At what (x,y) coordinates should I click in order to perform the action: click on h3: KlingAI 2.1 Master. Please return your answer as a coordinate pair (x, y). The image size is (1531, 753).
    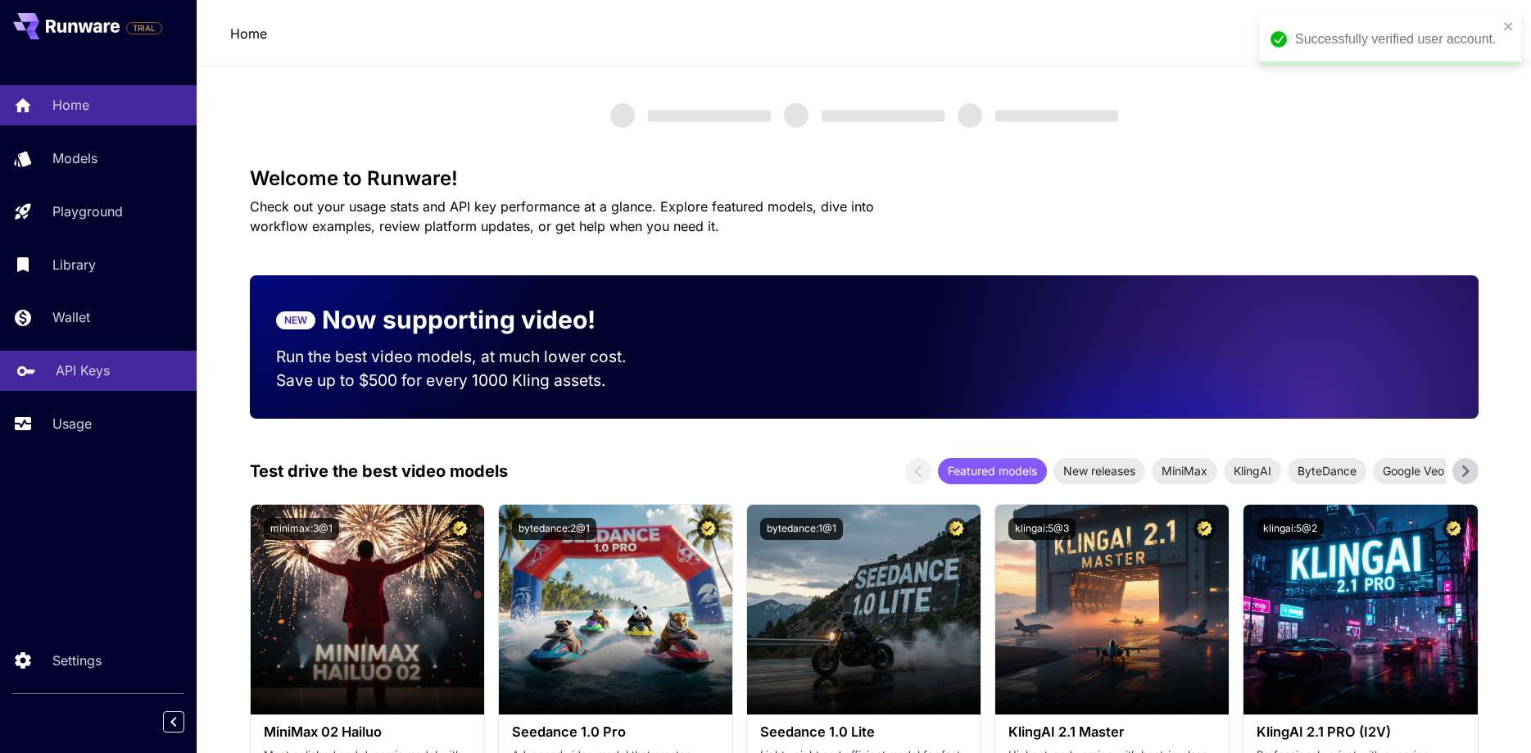
    Looking at the image, I should click on (1111, 731).